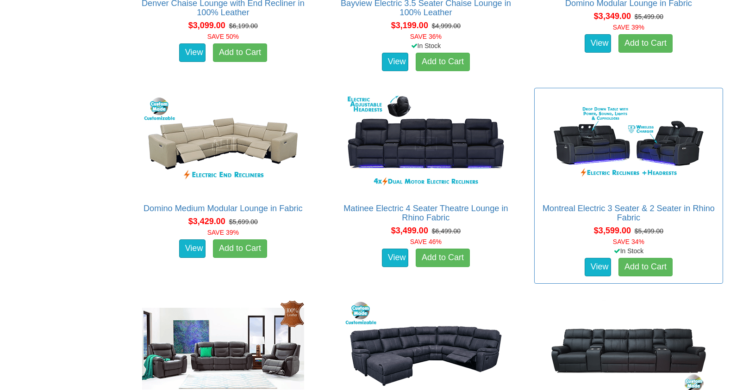 The image size is (730, 390). I want to click on del: $6,199.00, so click(243, 26).